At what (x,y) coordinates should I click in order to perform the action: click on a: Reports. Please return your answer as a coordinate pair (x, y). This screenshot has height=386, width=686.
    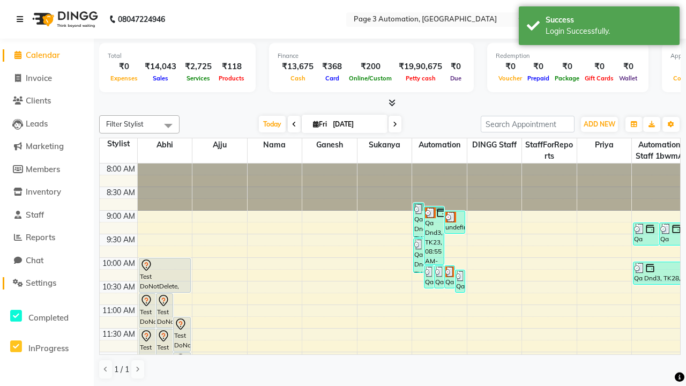
    Looking at the image, I should click on (47, 238).